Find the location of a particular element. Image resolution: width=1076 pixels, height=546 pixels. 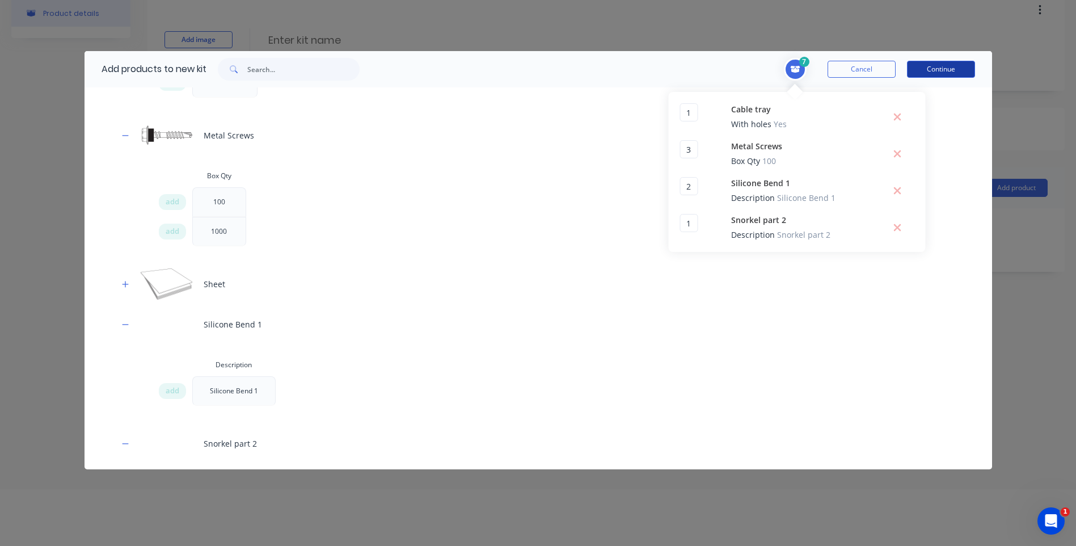

div: 1000 is located at coordinates (219, 231).